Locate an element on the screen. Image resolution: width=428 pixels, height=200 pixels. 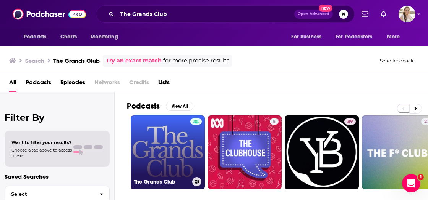
span: for more precise results is located at coordinates (196, 61).